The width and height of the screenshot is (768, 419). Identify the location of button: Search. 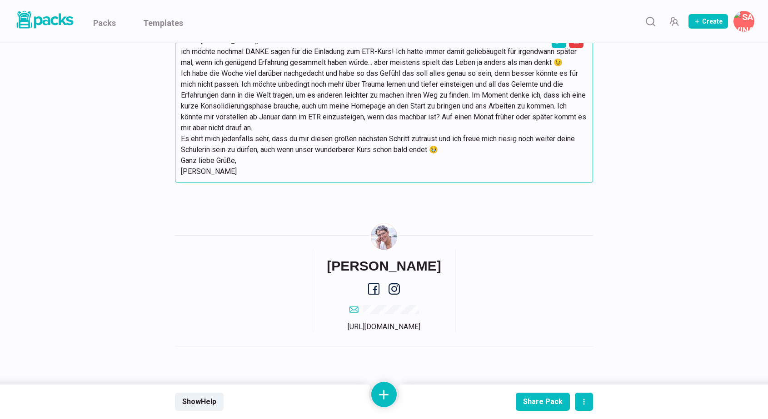
(650, 21).